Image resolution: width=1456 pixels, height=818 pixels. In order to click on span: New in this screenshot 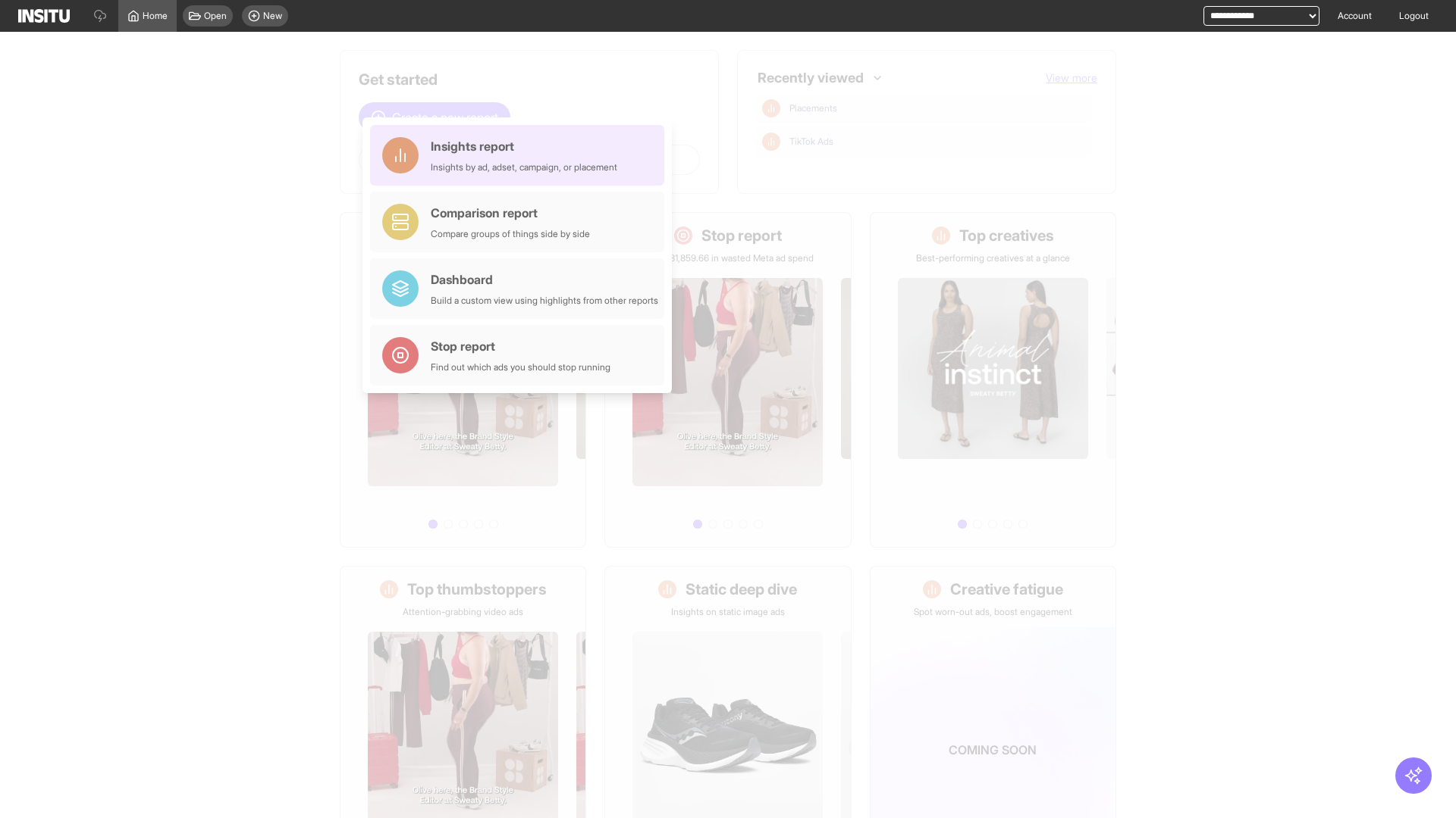, I will do `click(272, 16)`.